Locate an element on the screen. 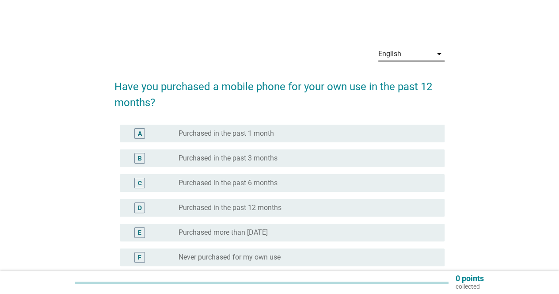 The width and height of the screenshot is (559, 294). label: Purchased in the past 6 months is located at coordinates (228, 183).